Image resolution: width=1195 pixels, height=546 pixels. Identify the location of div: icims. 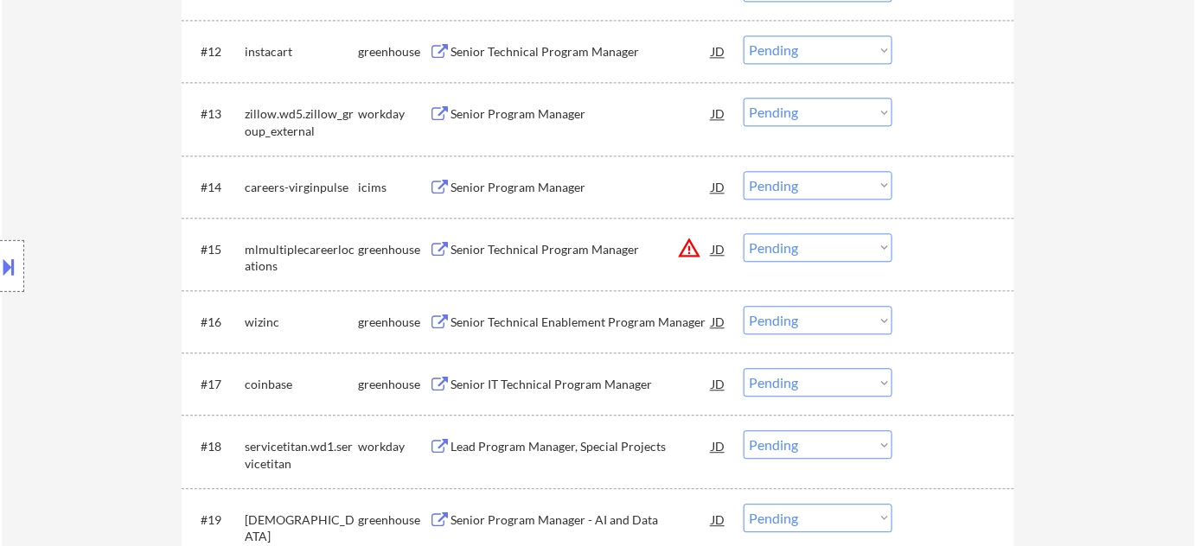
(393, 188).